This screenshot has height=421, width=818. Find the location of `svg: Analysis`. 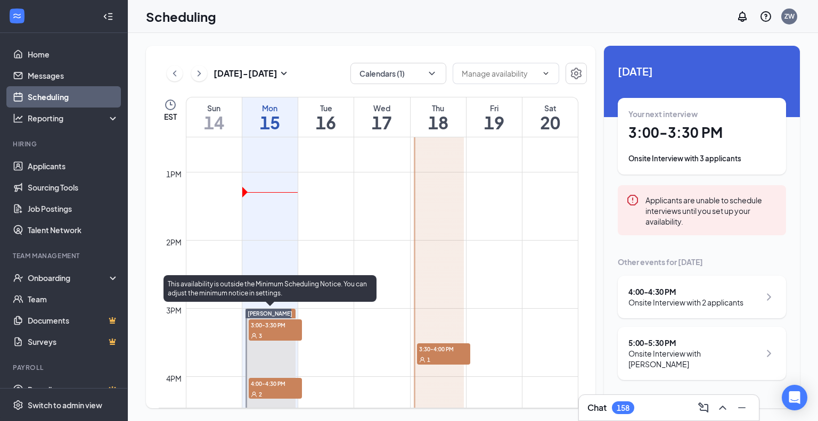

svg: Analysis is located at coordinates (18, 118).